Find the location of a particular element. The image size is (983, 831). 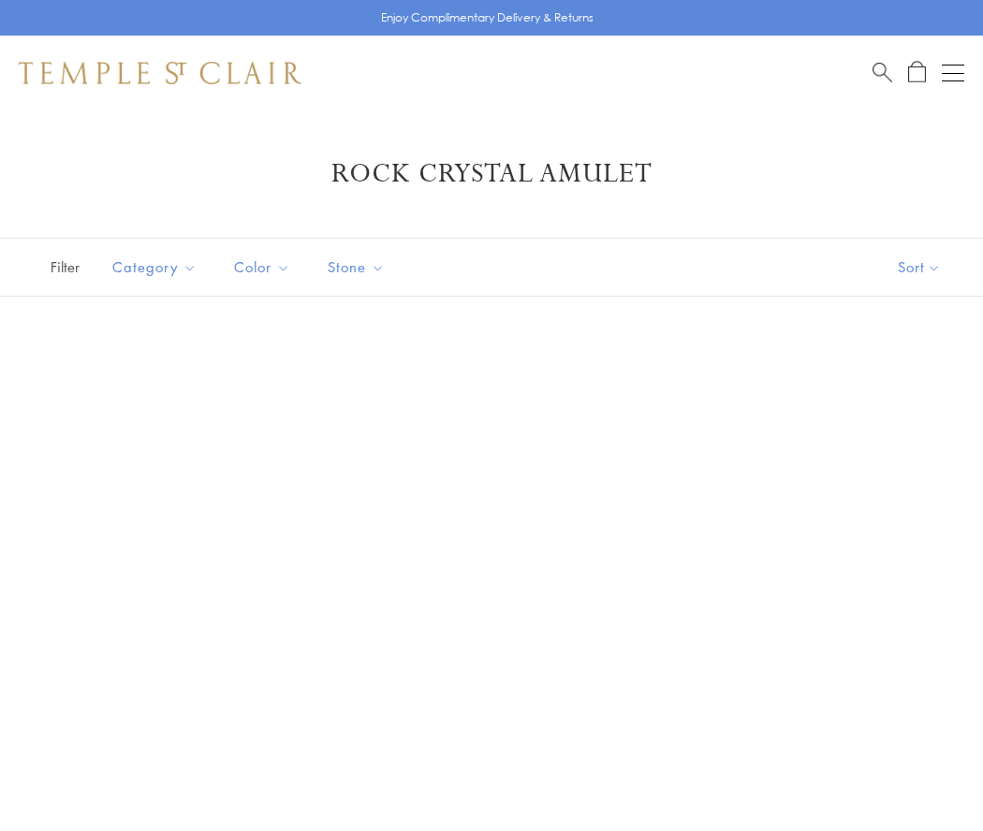

img: Temple St. Clair is located at coordinates (160, 73).